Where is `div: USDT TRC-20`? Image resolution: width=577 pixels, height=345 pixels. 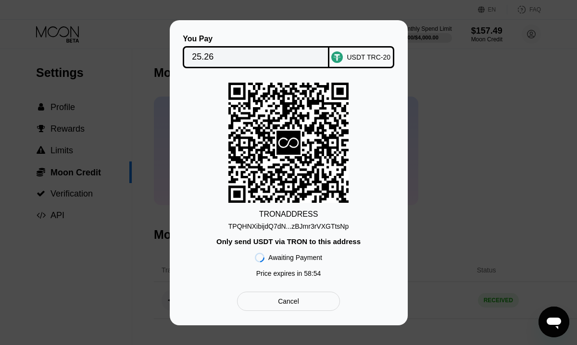 div: USDT TRC-20 is located at coordinates (368, 57).